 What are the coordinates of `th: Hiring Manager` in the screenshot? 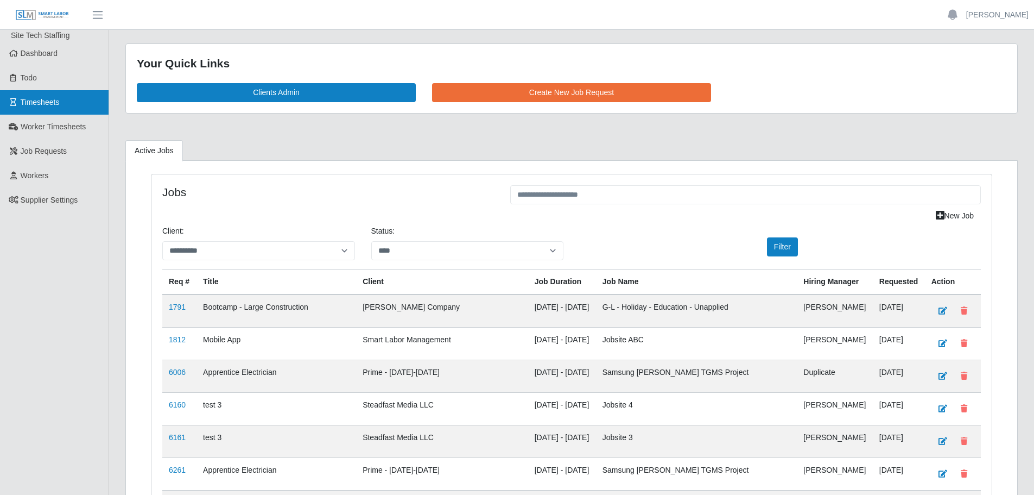 It's located at (835, 281).